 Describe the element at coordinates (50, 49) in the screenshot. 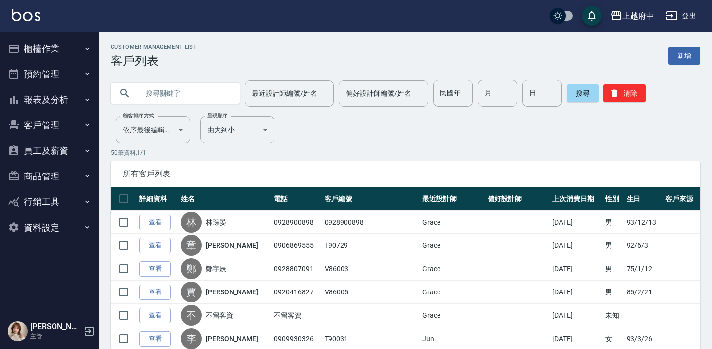

I see `button: 櫃檯作業` at that location.